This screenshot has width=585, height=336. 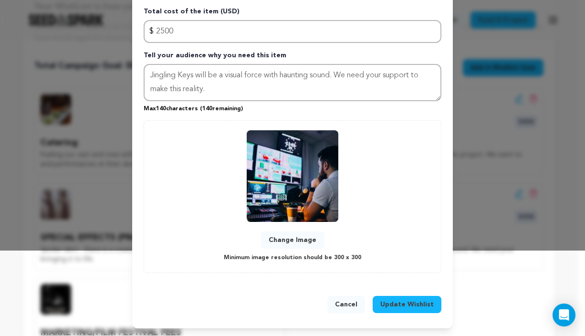 What do you see at coordinates (292, 257) in the screenshot?
I see `p: Minimum image resolution should be 300 x 300` at bounding box center [292, 257].